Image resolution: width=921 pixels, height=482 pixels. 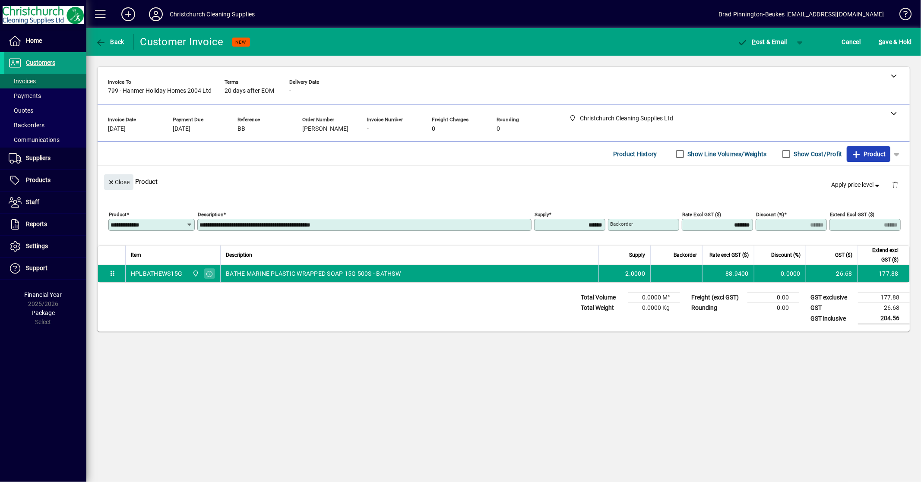 I want to click on mat-label: Extend excl GST ($), so click(x=852, y=214).